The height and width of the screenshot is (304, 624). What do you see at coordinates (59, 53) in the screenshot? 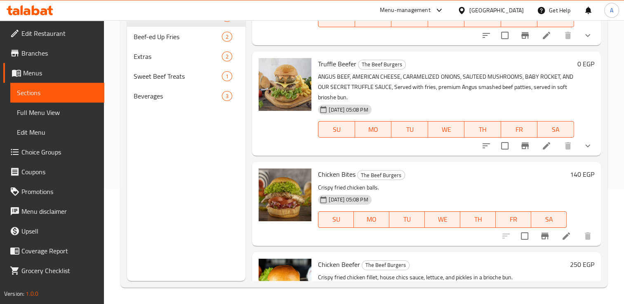
I see `span: Branches` at bounding box center [59, 53].